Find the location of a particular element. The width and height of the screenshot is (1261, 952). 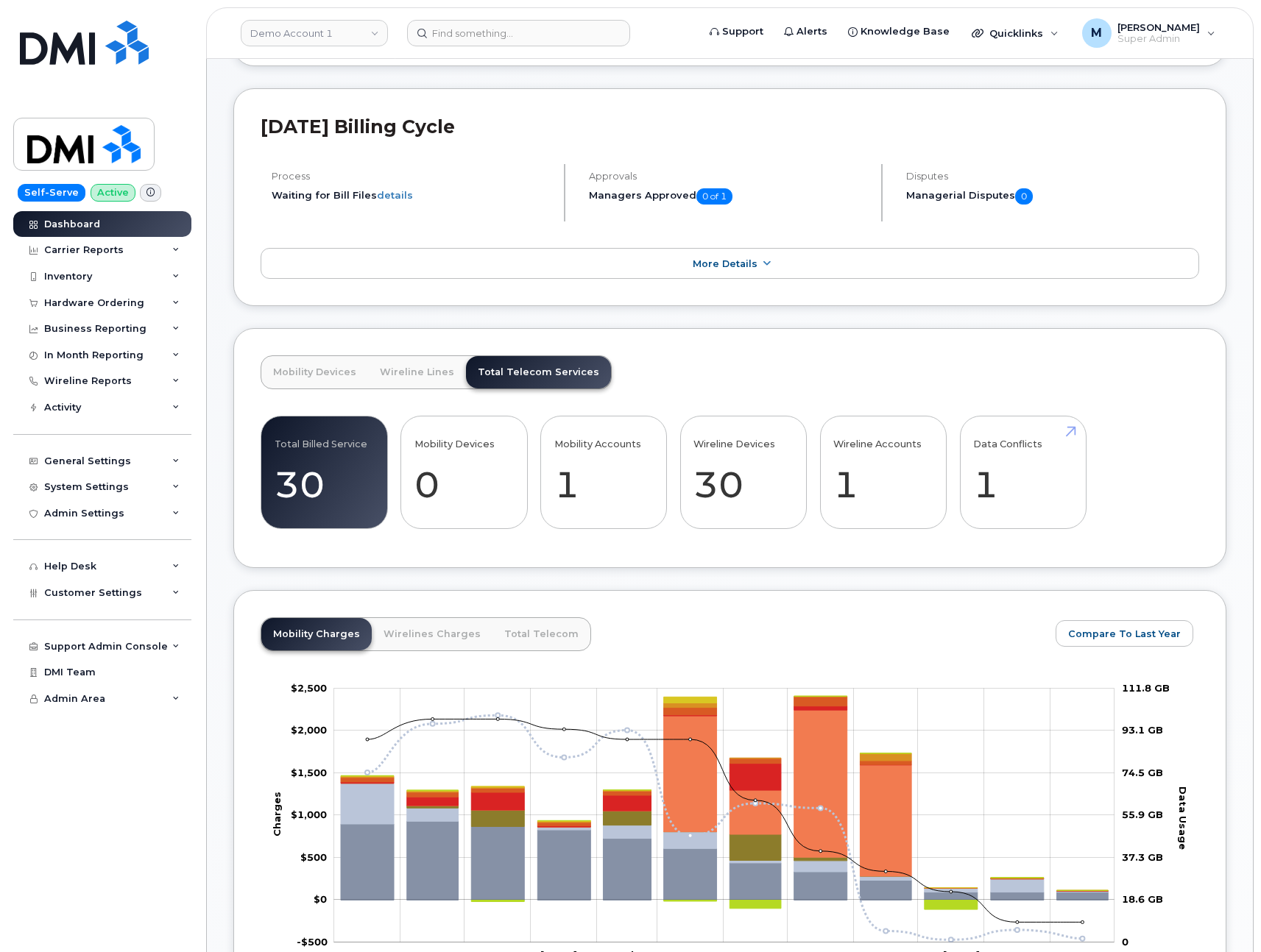

h4: Total Billed Service is located at coordinates (321, 443).